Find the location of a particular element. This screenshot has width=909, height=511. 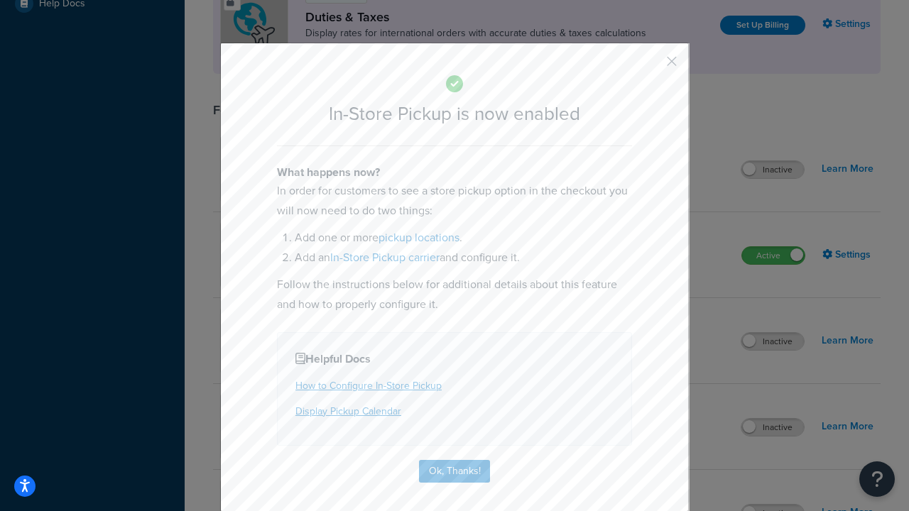

h4: What happens now? is located at coordinates (455, 173).